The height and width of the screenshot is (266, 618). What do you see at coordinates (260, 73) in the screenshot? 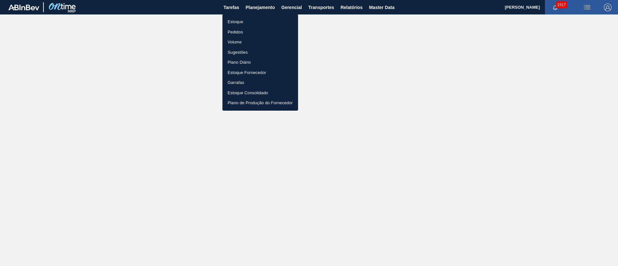
I see `a: Estoque Fornecedor` at bounding box center [260, 73].